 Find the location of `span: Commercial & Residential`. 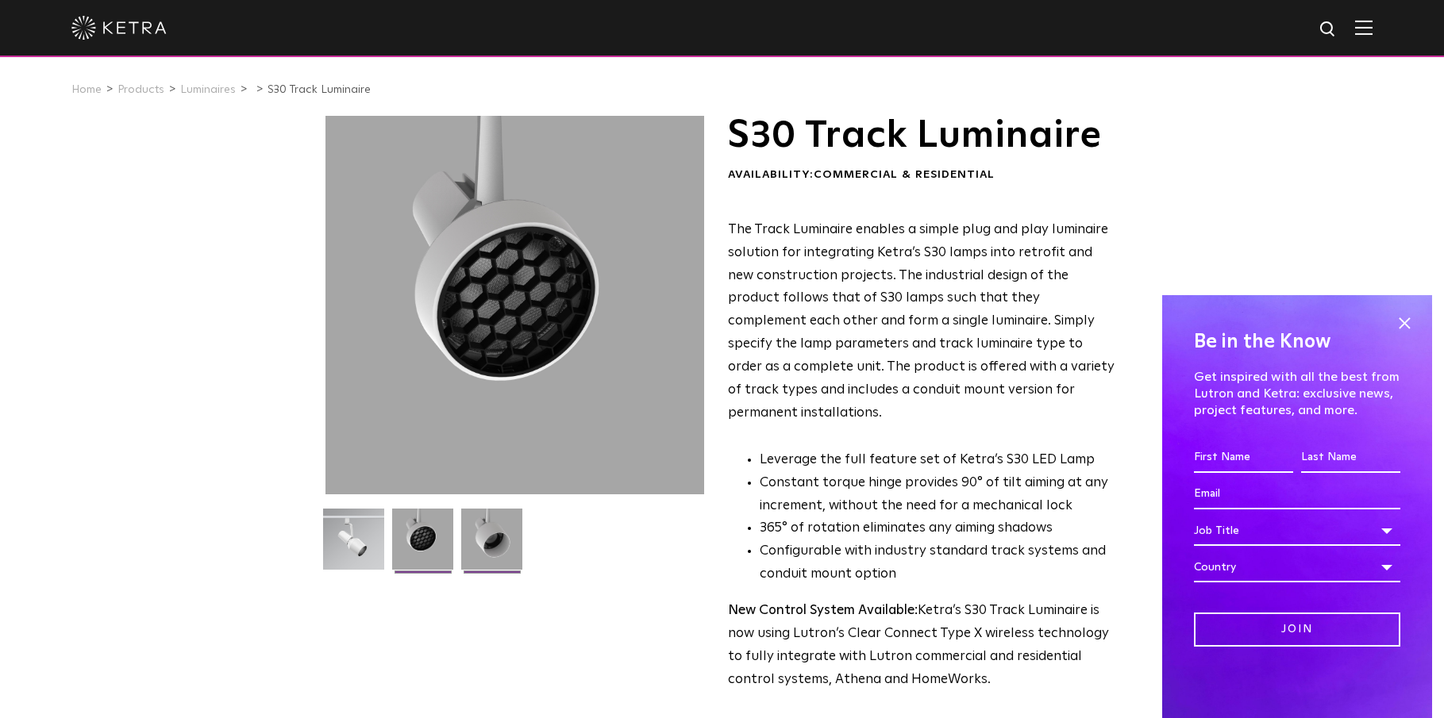

span: Commercial & Residential is located at coordinates (904, 175).